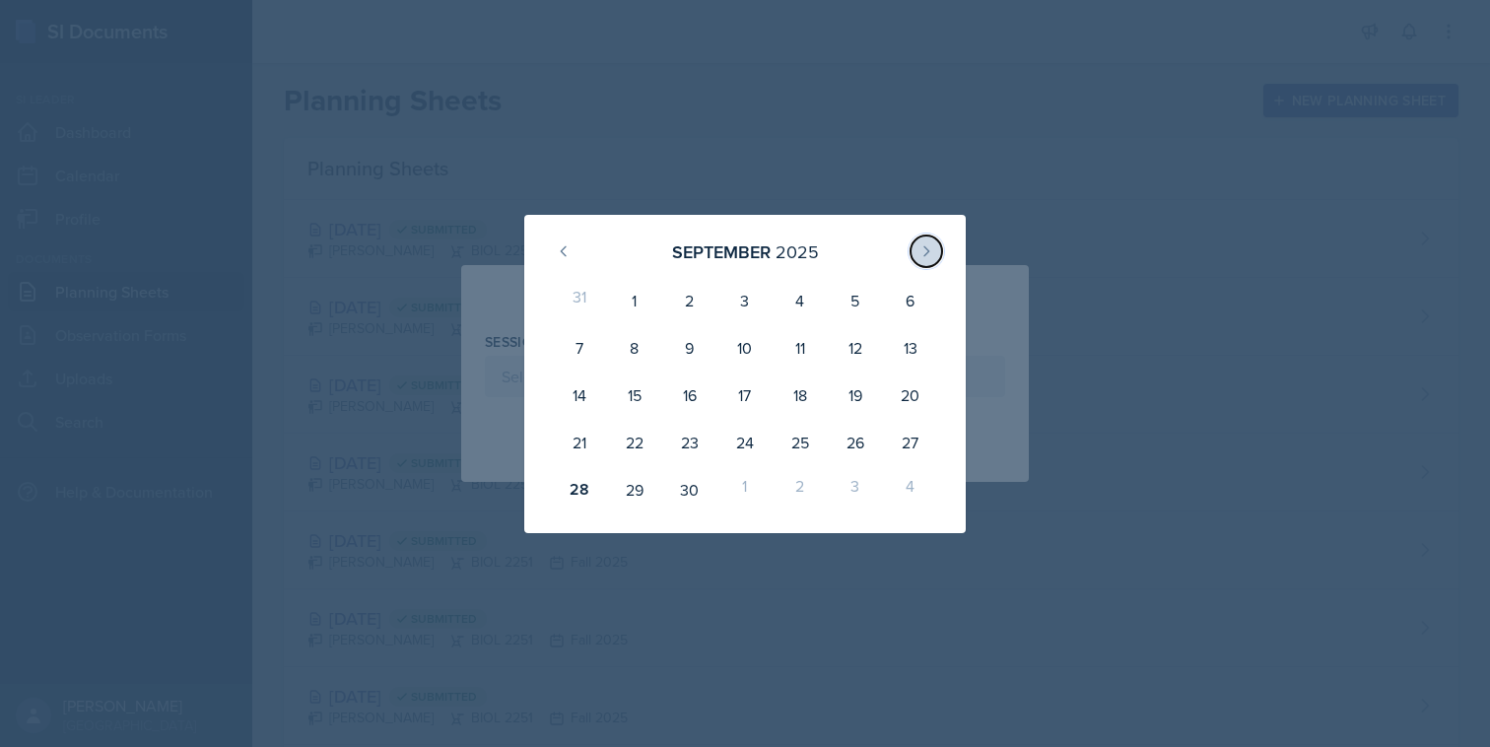  What do you see at coordinates (721, 251) in the screenshot?
I see `div: September` at bounding box center [721, 251].